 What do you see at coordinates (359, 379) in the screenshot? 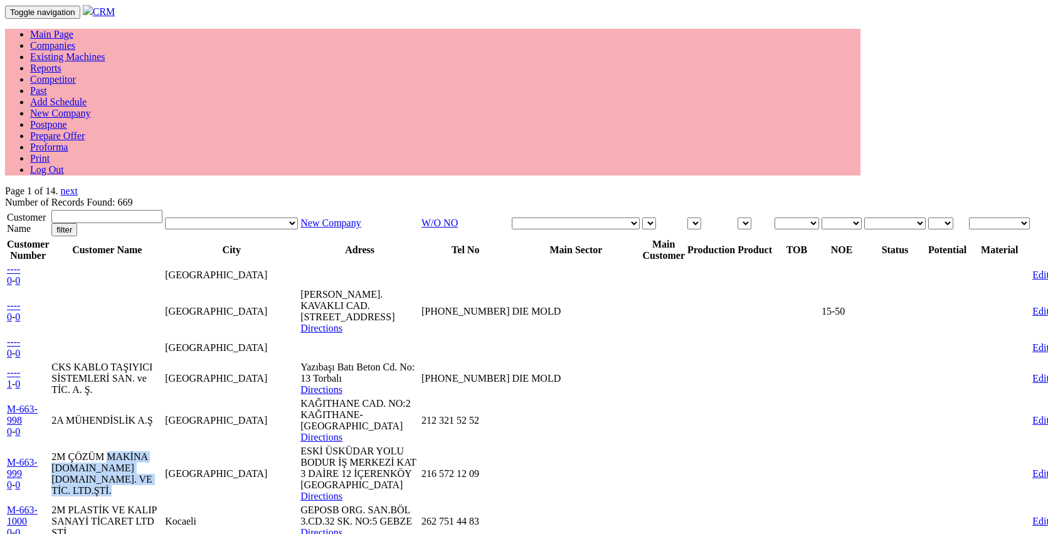
I see `td: Yazıbaşı Batı Beton Cd. No: 13 Torbalı` at bounding box center [359, 379].